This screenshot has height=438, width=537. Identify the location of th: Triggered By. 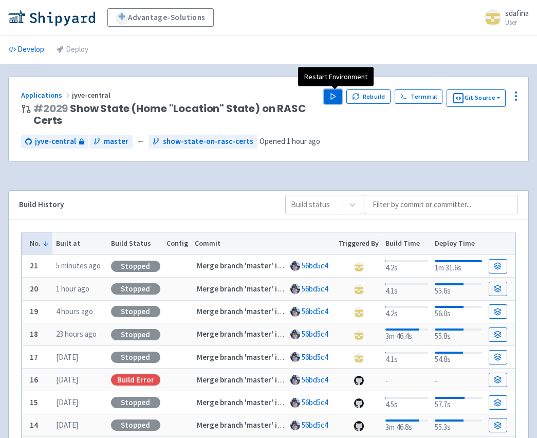
(359, 244).